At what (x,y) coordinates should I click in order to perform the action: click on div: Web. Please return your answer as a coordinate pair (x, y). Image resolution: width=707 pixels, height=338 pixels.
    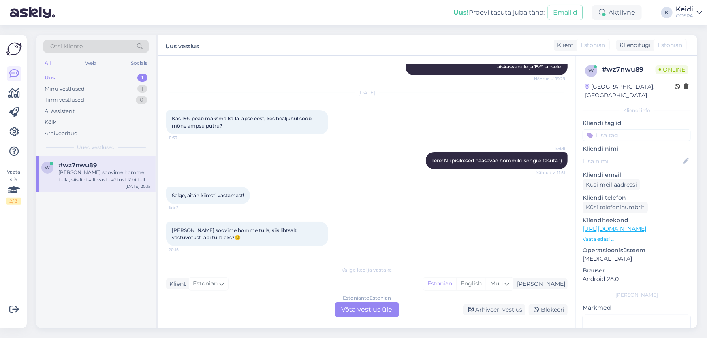
    Looking at the image, I should click on (91, 63).